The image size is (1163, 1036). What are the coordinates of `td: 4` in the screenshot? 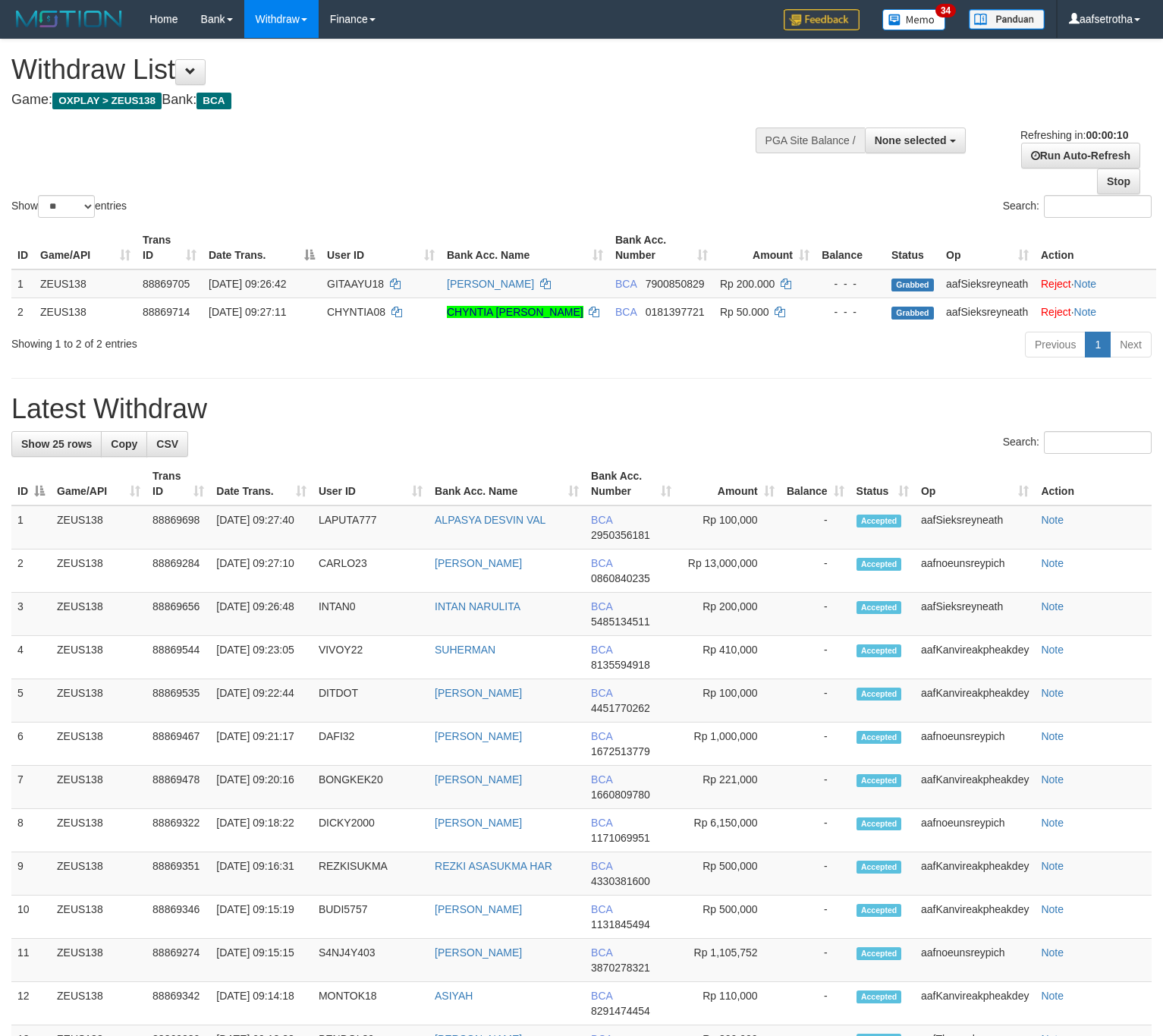 It's located at (31, 657).